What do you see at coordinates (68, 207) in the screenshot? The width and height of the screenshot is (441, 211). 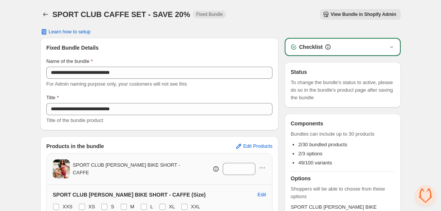 I see `span: XXS` at bounding box center [68, 207].